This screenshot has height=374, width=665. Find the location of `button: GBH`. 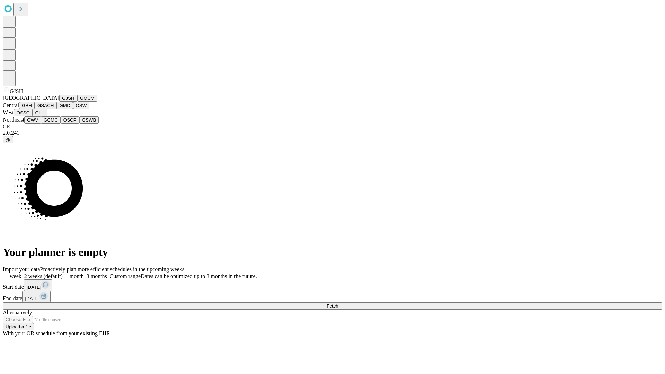

button: GBH is located at coordinates (27, 105).